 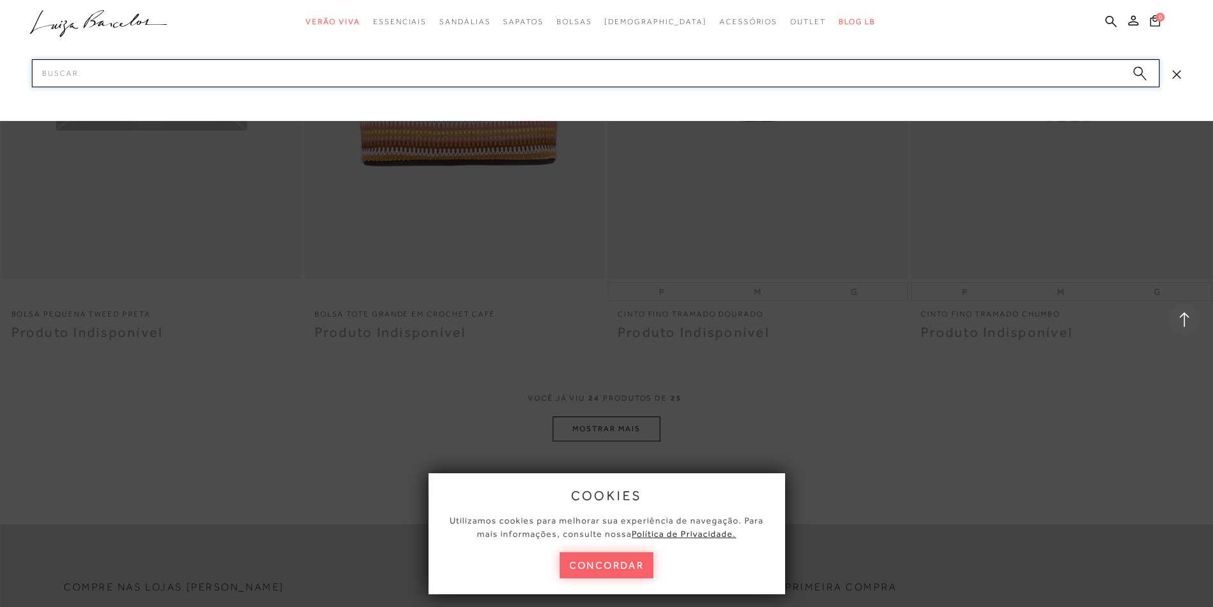 I want to click on span: Sandálias, so click(x=465, y=22).